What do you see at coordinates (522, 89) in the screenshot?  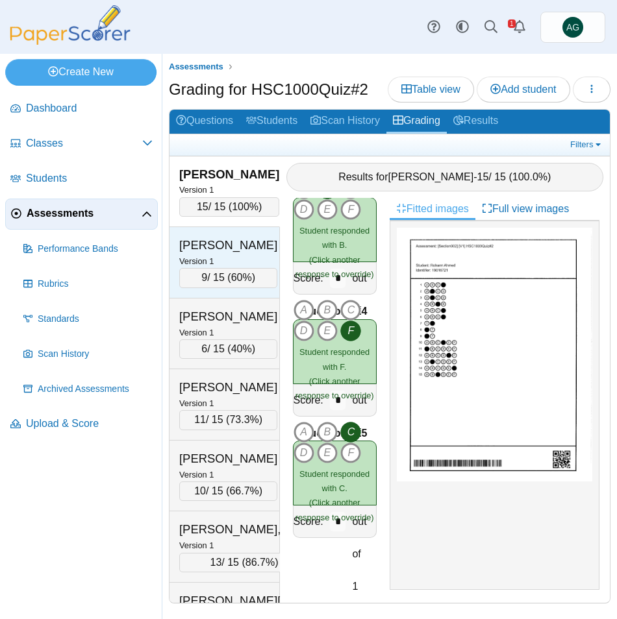 I see `span: Add student` at bounding box center [522, 89].